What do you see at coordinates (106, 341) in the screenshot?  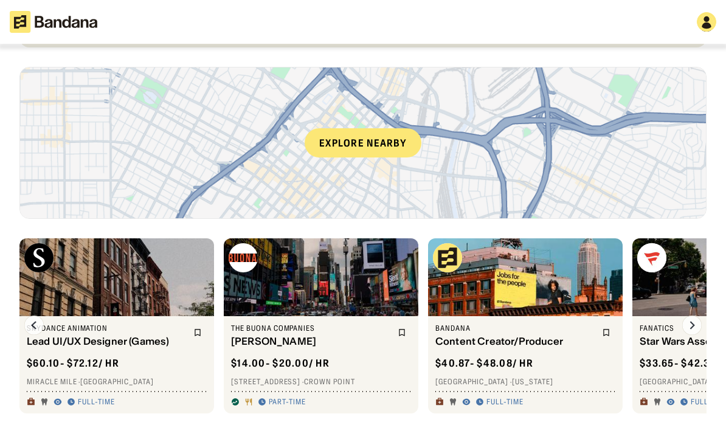 I see `div: Lead UI/UX Designer (Games)` at bounding box center [106, 341].